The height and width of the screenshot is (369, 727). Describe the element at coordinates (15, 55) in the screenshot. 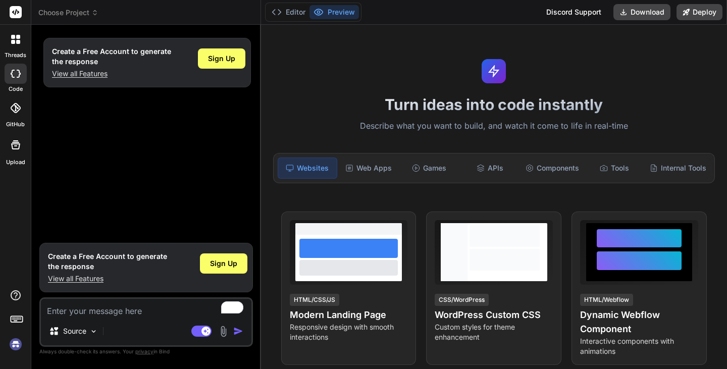

I see `label: threads` at that location.